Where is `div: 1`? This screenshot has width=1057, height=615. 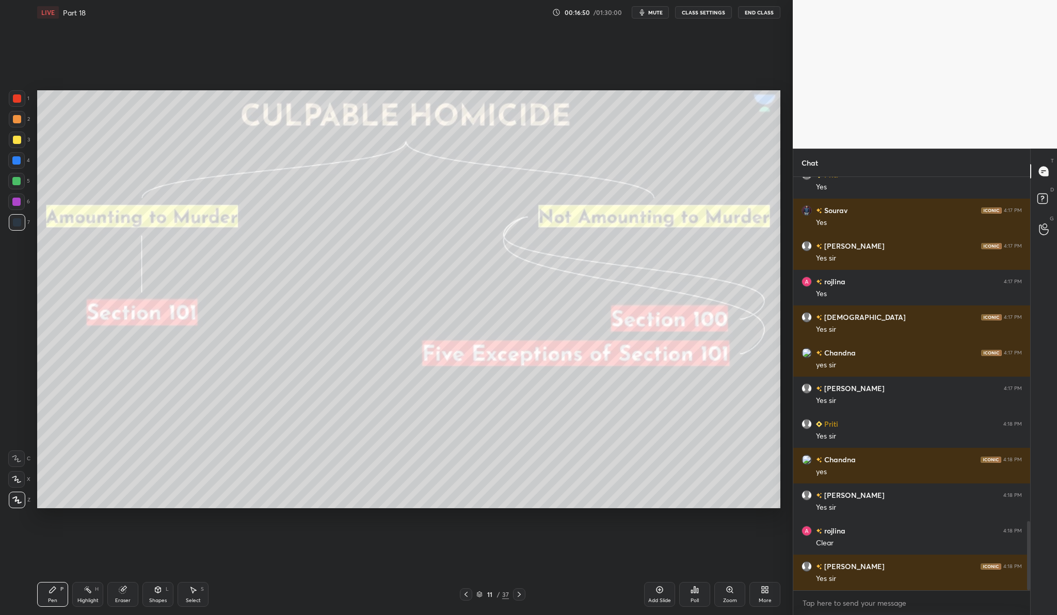
div: 1 is located at coordinates (19, 99).